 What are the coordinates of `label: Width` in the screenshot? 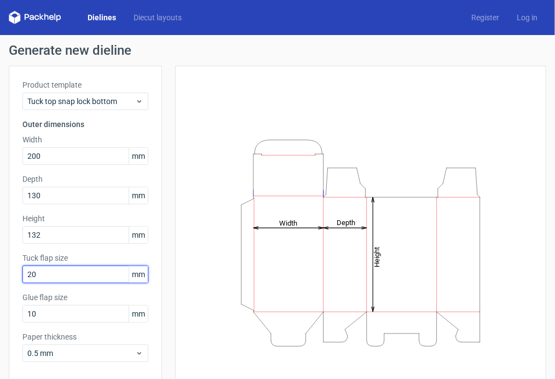 It's located at (85, 140).